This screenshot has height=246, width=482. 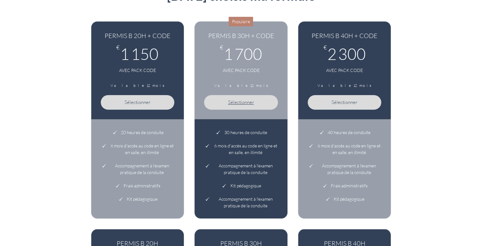 What do you see at coordinates (344, 134) in the screenshot?
I see `li: 40 heures de conduite` at bounding box center [344, 134].